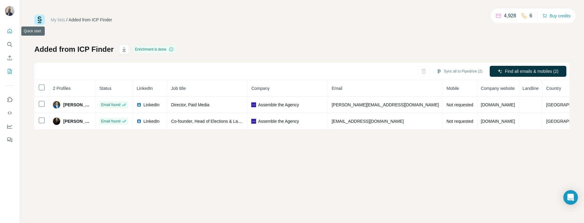  I want to click on div: Enrichment is done, so click(154, 49).